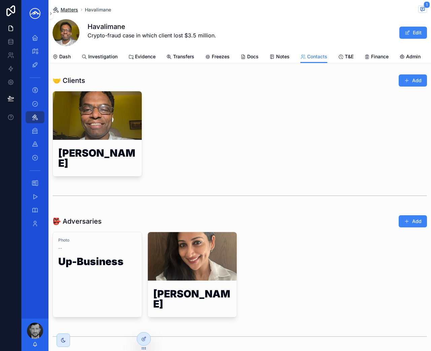 This screenshot has width=431, height=351. I want to click on span: Investigation, so click(103, 57).